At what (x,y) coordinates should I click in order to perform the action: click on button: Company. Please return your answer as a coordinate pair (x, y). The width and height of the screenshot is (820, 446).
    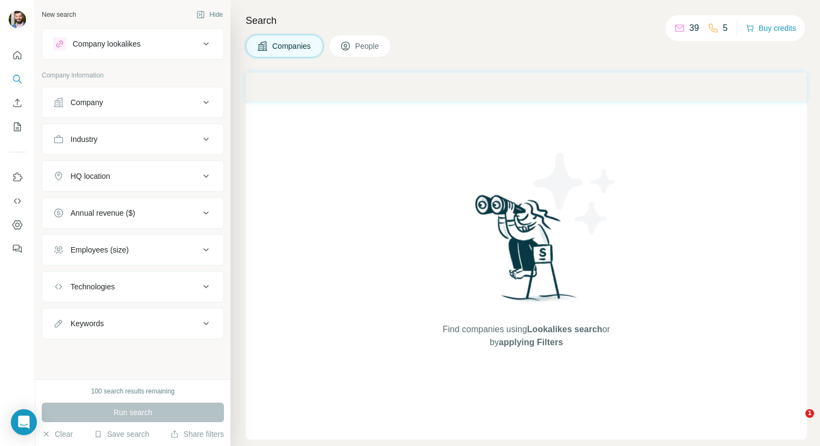
    Looking at the image, I should click on (133, 102).